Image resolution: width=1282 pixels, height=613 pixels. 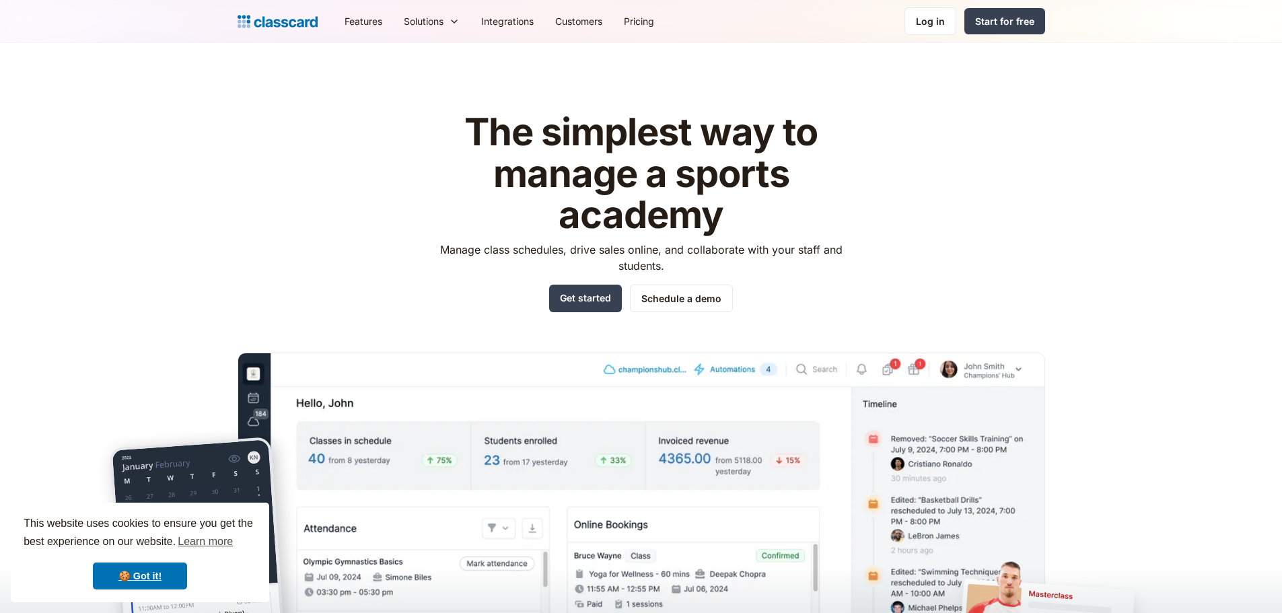 What do you see at coordinates (205, 542) in the screenshot?
I see `a: learn more about cookies` at bounding box center [205, 542].